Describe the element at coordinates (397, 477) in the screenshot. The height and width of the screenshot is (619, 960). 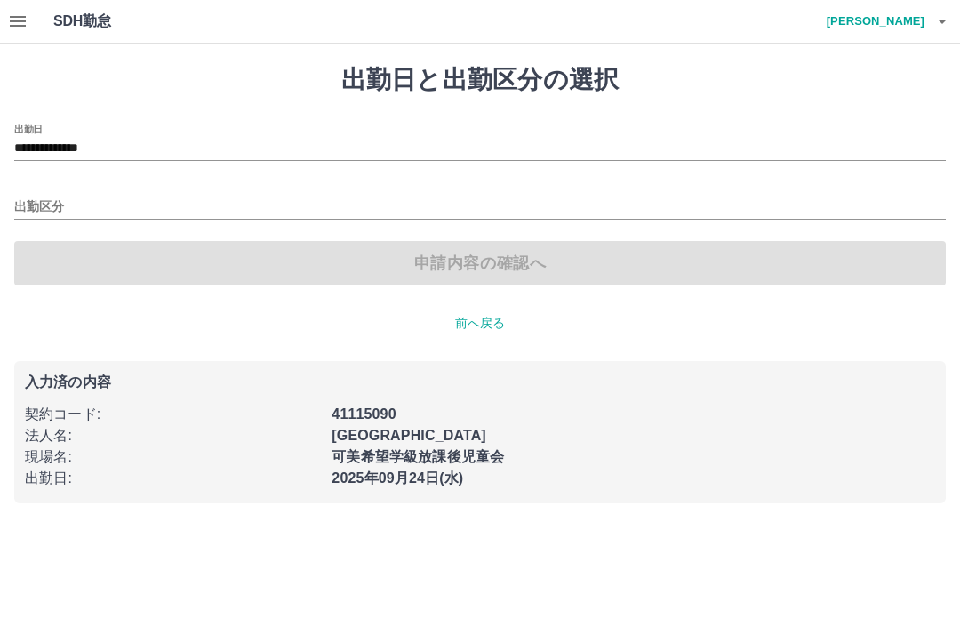
I see `b: 2025年09月24日(水)` at that location.